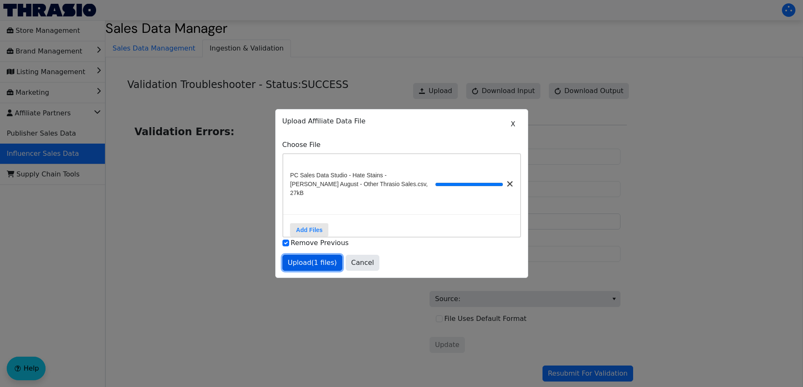 The width and height of the screenshot is (803, 387). What do you see at coordinates (309, 230) in the screenshot?
I see `label: Add Files` at bounding box center [309, 230].